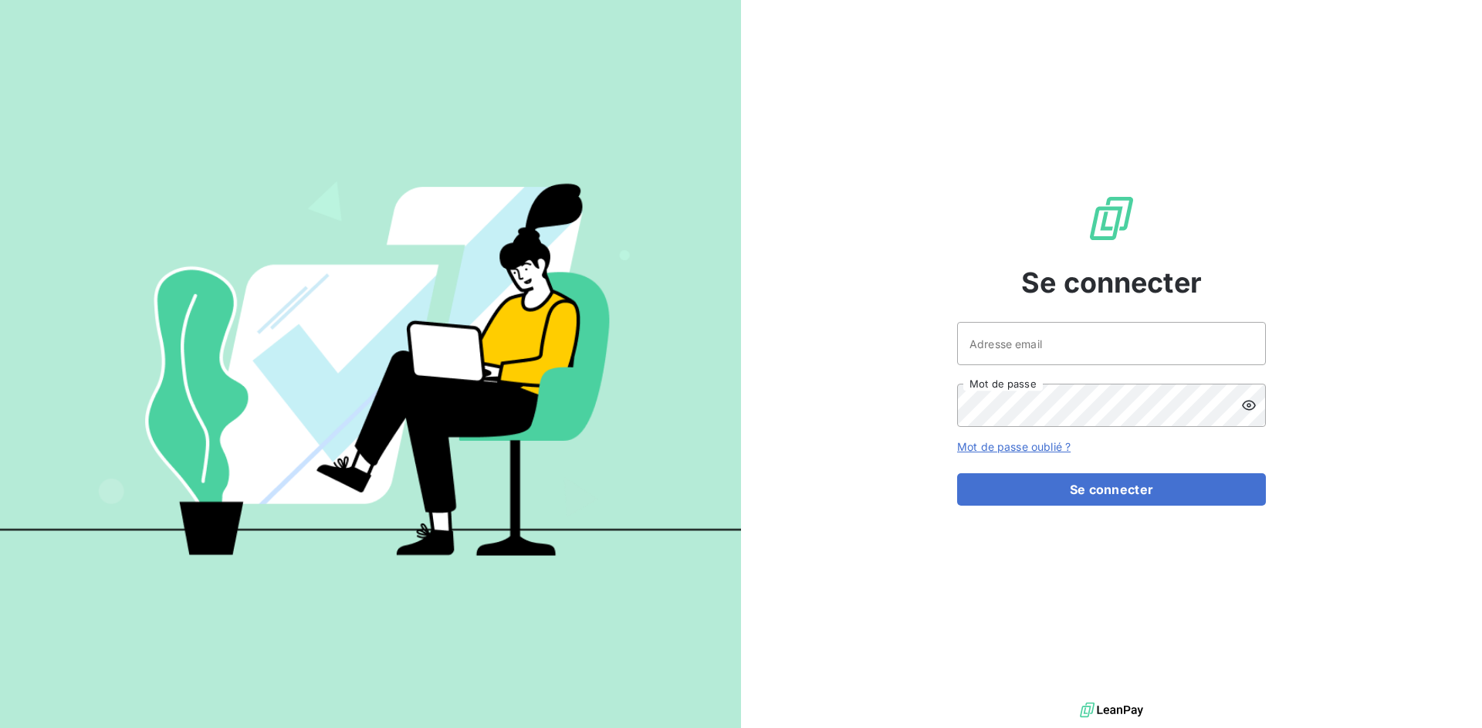 Image resolution: width=1482 pixels, height=728 pixels. What do you see at coordinates (1112, 489) in the screenshot?
I see `button: Se connecter` at bounding box center [1112, 489].